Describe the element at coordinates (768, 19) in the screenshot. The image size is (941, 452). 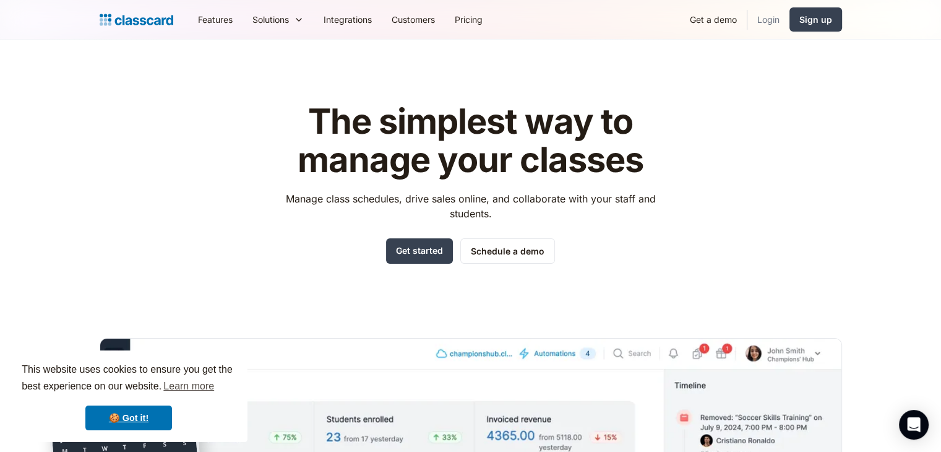
I see `a: Login` at that location.